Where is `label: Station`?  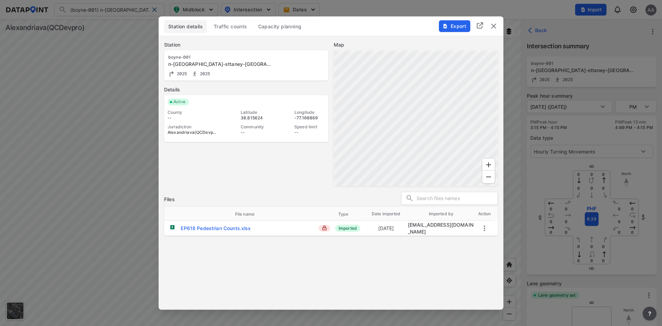 label: Station is located at coordinates (246, 45).